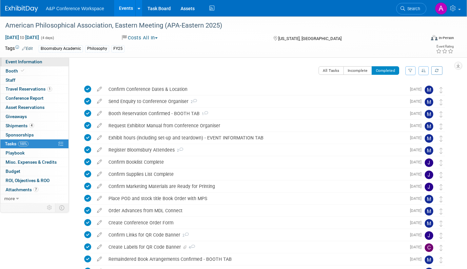  What do you see at coordinates (10, 80) in the screenshot?
I see `span: Staff` at bounding box center [10, 80].